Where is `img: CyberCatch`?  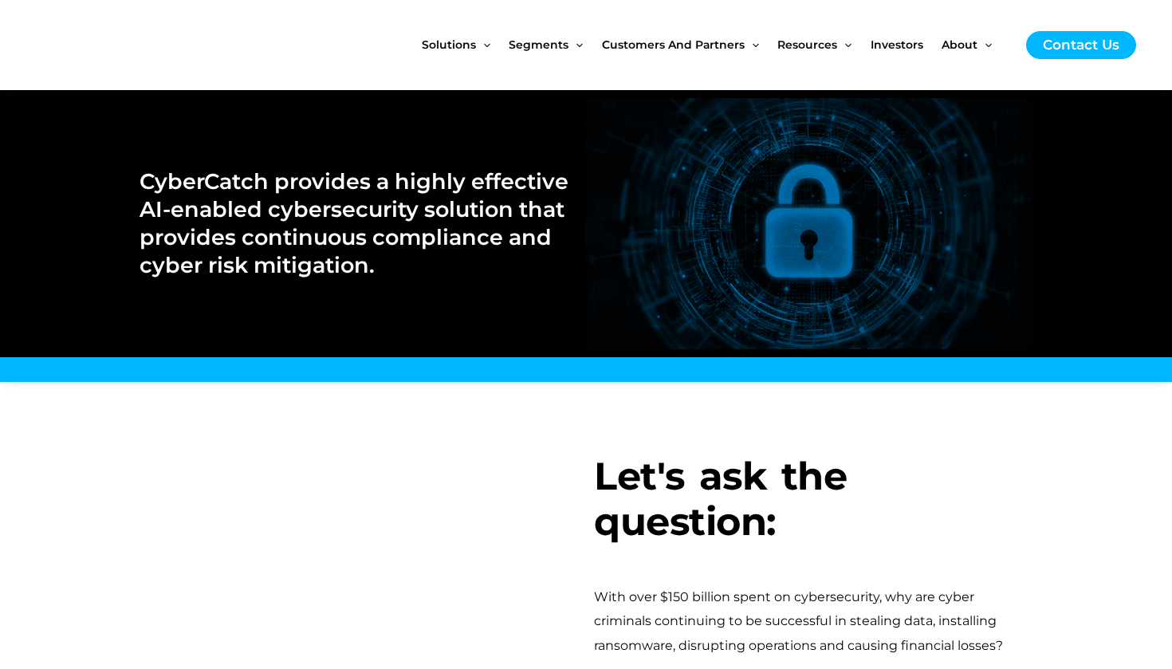 img: CyberCatch is located at coordinates (124, 45).